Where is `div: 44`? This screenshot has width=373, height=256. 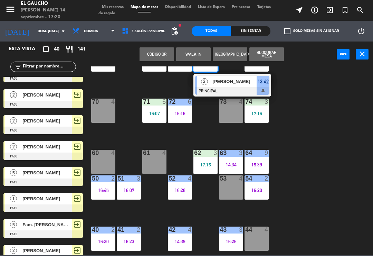
div: 44 is located at coordinates (245, 229).